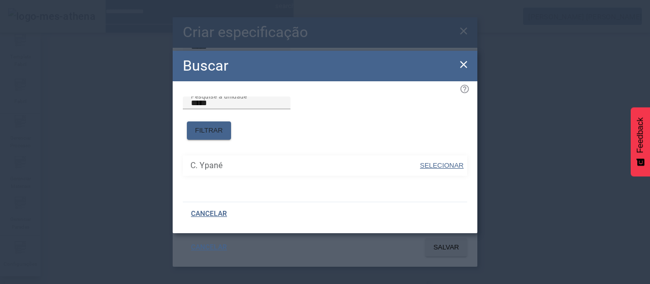 Image resolution: width=650 pixels, height=284 pixels. I want to click on button: Feedback - Mostrar pesquisa, so click(640, 142).